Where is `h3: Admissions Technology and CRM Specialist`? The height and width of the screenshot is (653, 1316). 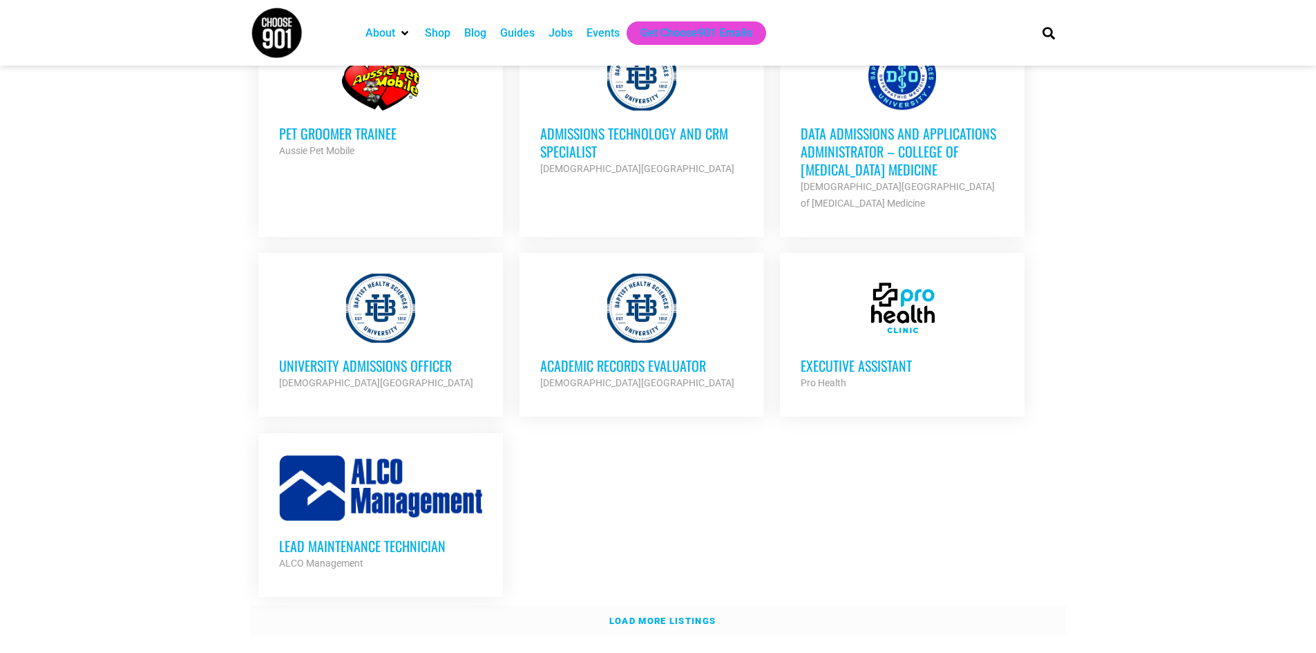 h3: Admissions Technology and CRM Specialist is located at coordinates (642, 142).